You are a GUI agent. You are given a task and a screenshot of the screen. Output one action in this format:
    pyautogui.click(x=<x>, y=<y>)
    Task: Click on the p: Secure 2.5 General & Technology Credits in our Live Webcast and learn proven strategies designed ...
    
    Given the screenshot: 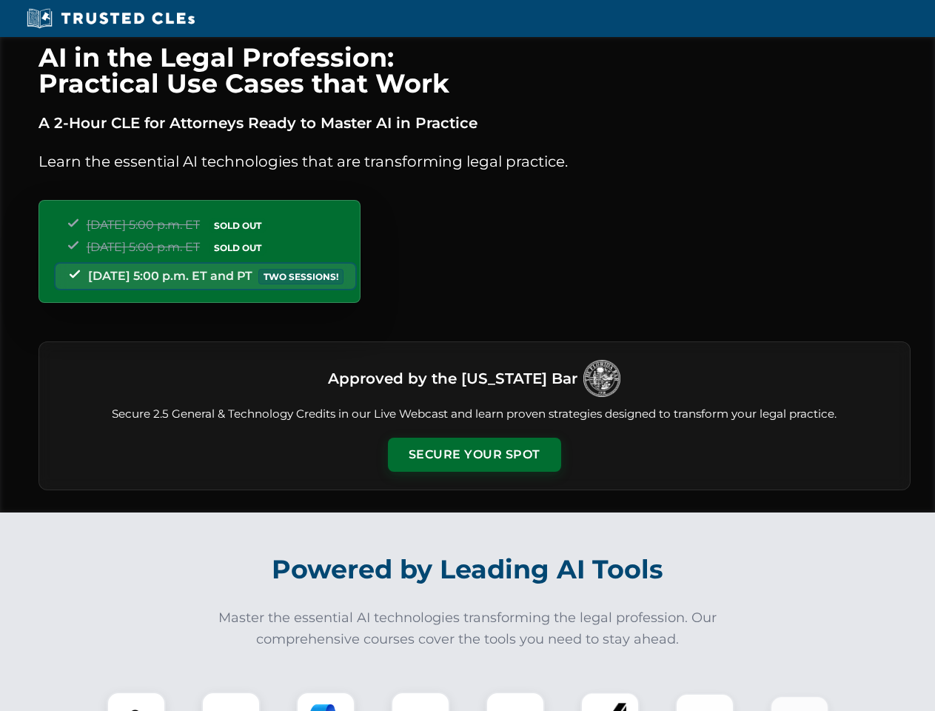 What is the action you would take?
    pyautogui.click(x=475, y=414)
    